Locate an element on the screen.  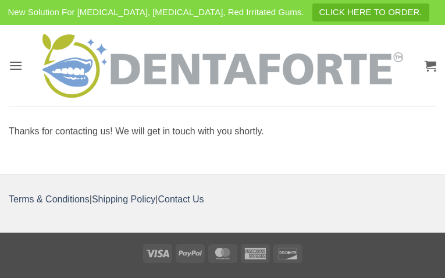
div: Payment icons is located at coordinates (223, 252).